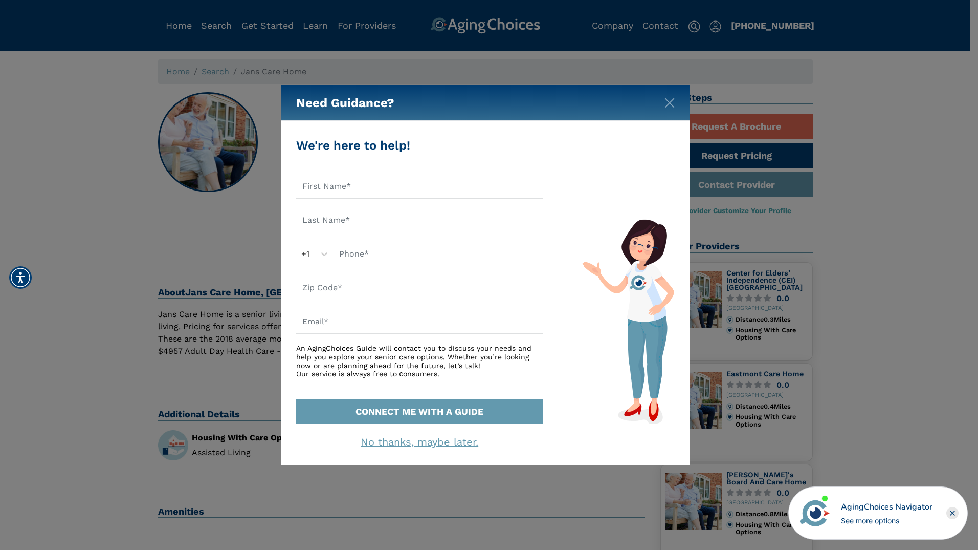 This screenshot has width=978, height=550. Describe the element at coordinates (953, 513) in the screenshot. I see `div: Close` at that location.